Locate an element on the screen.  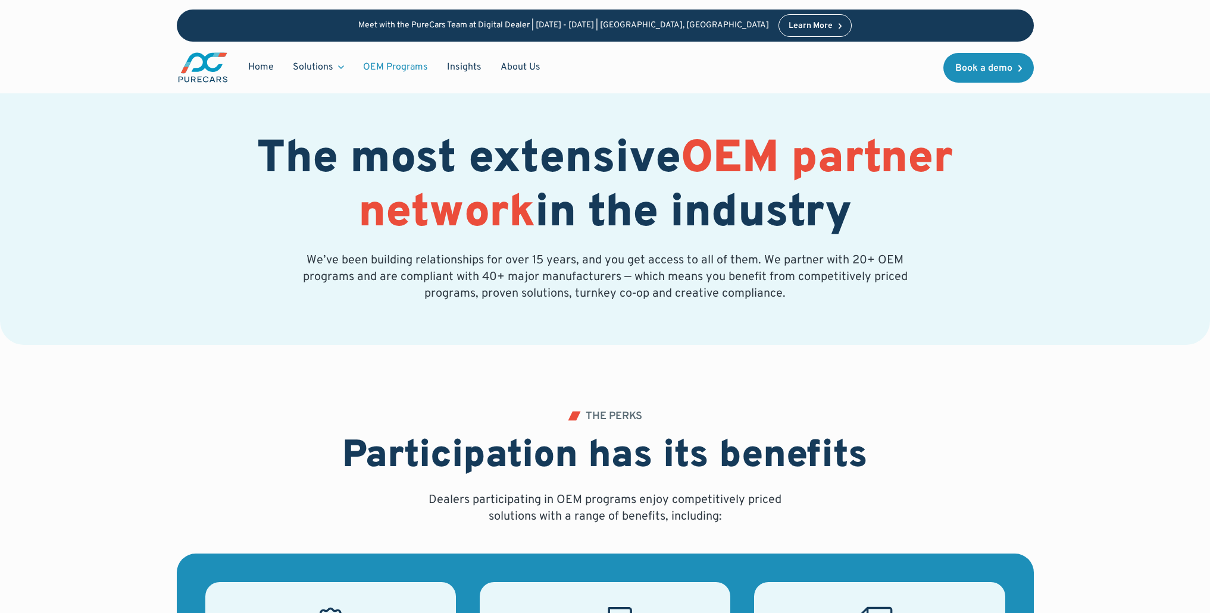
div: Learn More is located at coordinates (810, 26).